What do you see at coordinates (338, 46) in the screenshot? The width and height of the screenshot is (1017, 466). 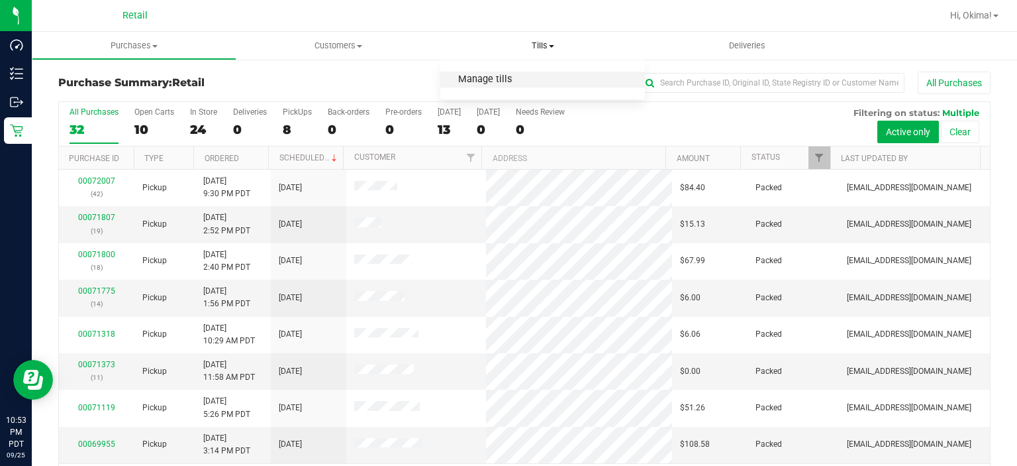 I see `span: Customers` at bounding box center [338, 46].